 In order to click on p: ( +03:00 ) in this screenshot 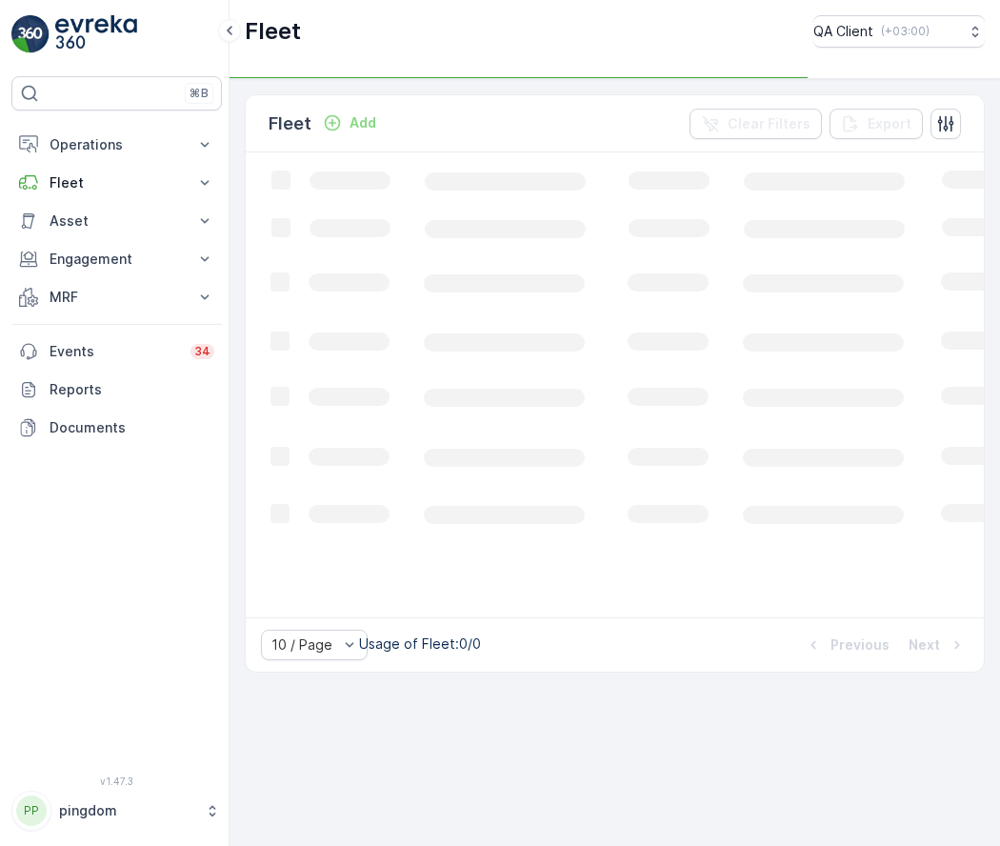, I will do `click(905, 31)`.